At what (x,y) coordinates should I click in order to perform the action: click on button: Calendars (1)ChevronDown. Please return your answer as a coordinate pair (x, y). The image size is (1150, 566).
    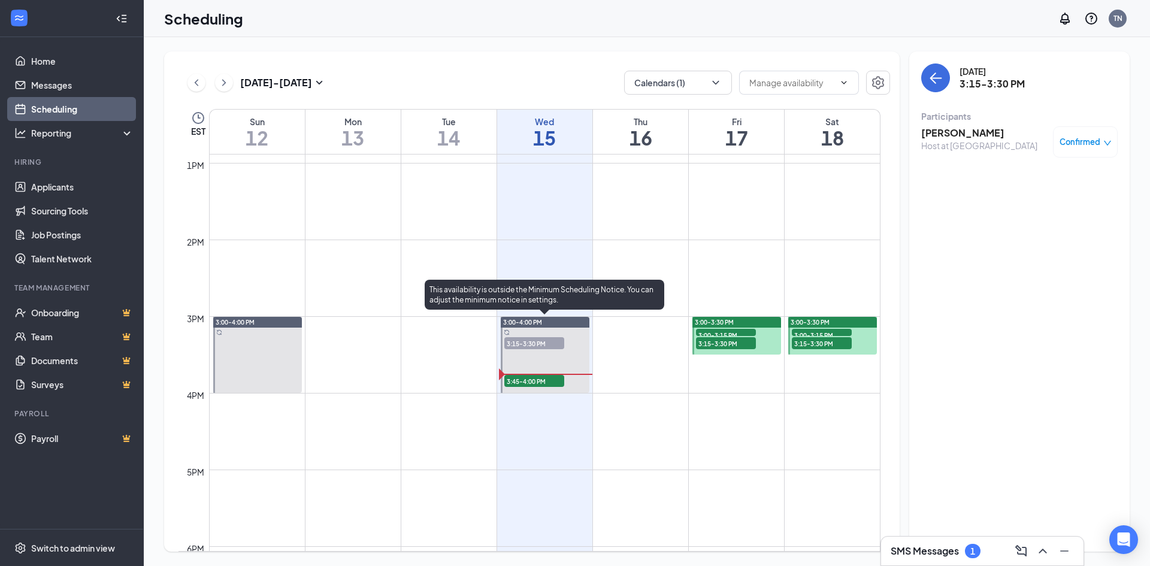
    Looking at the image, I should click on (678, 83).